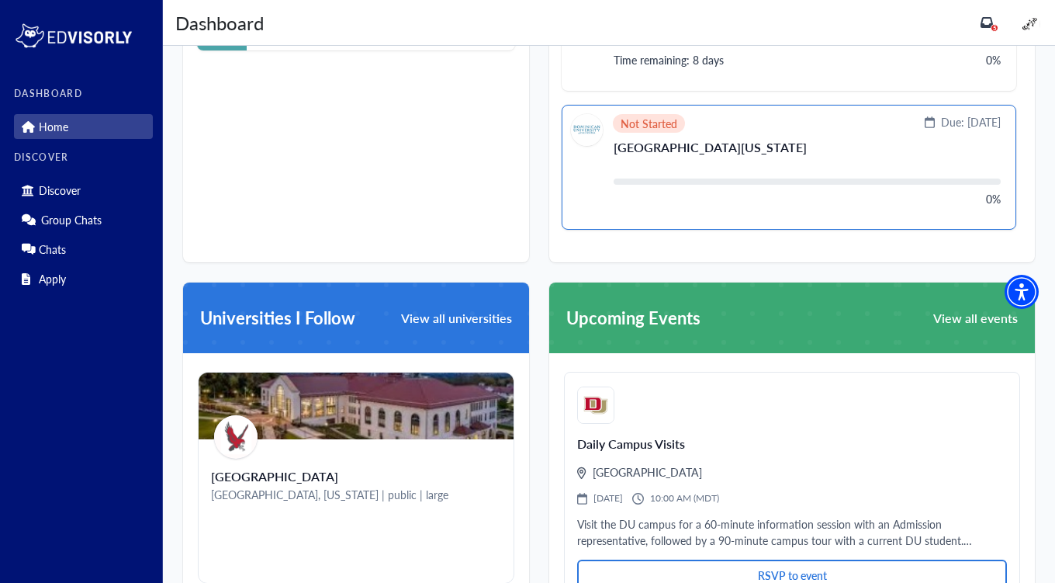 Image resolution: width=1055 pixels, height=583 pixels. I want to click on span: Upcoming Events, so click(633, 317).